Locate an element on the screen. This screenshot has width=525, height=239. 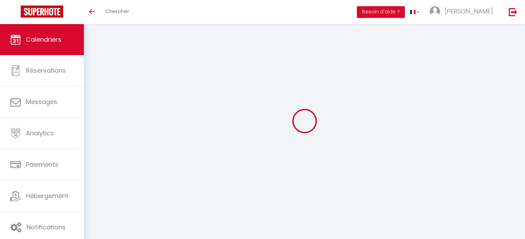
img: Super Booking is located at coordinates (42, 11).